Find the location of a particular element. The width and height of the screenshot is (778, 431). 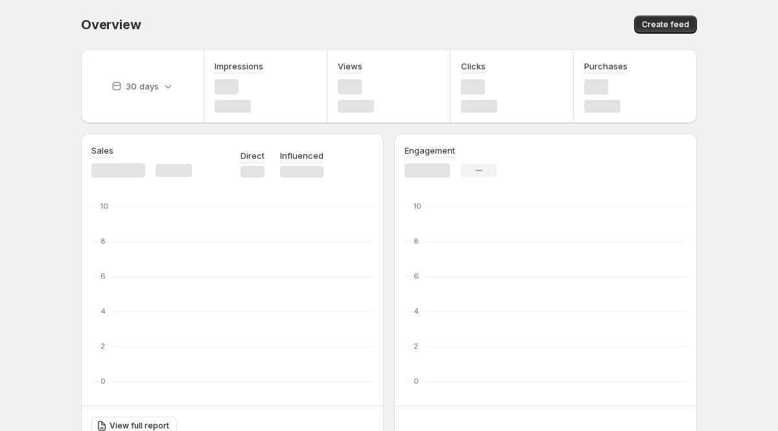

p: Influenced is located at coordinates (301, 156).